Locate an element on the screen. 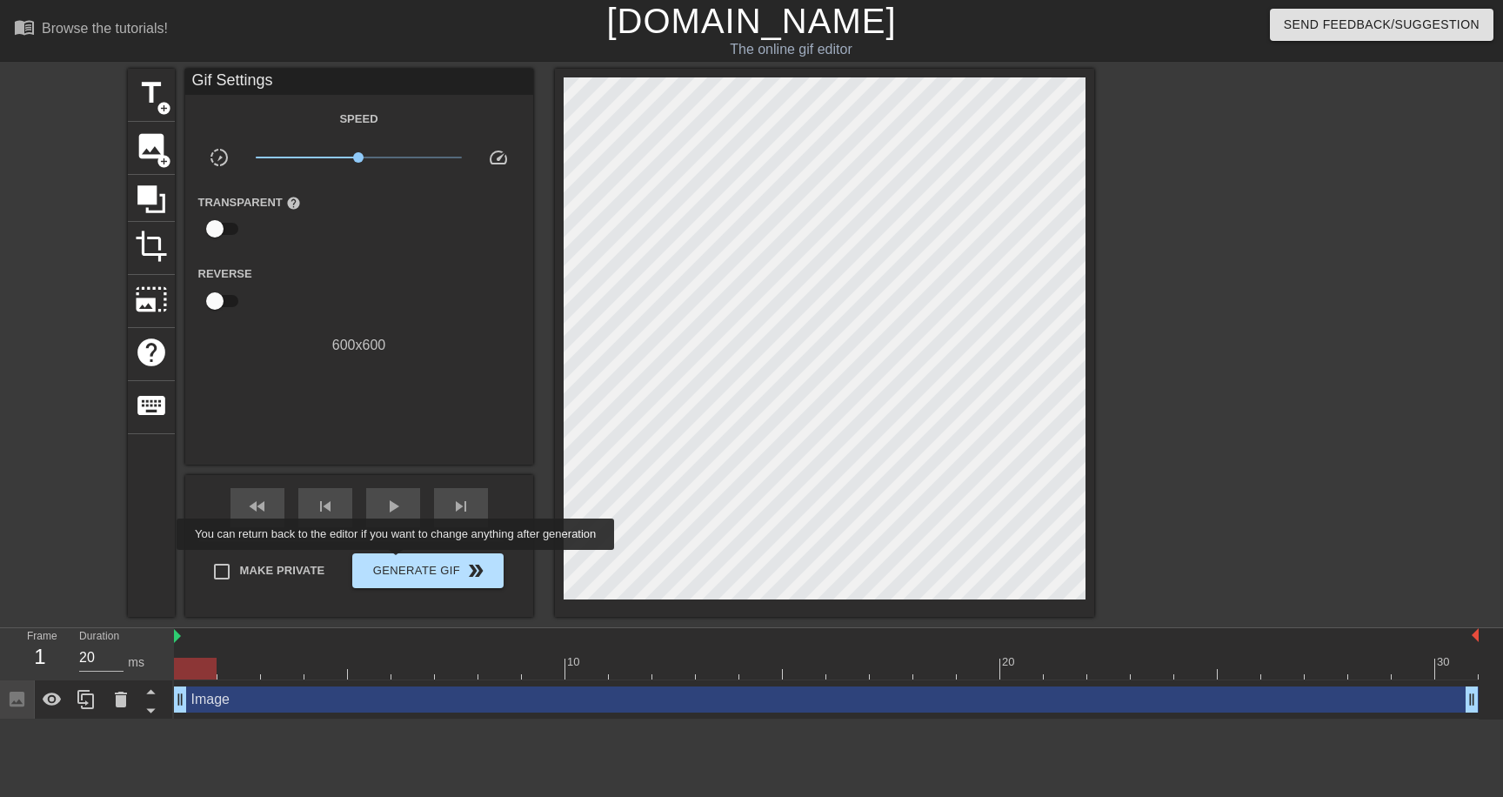 The height and width of the screenshot is (797, 1503). span: fast_rewind is located at coordinates (257, 506).